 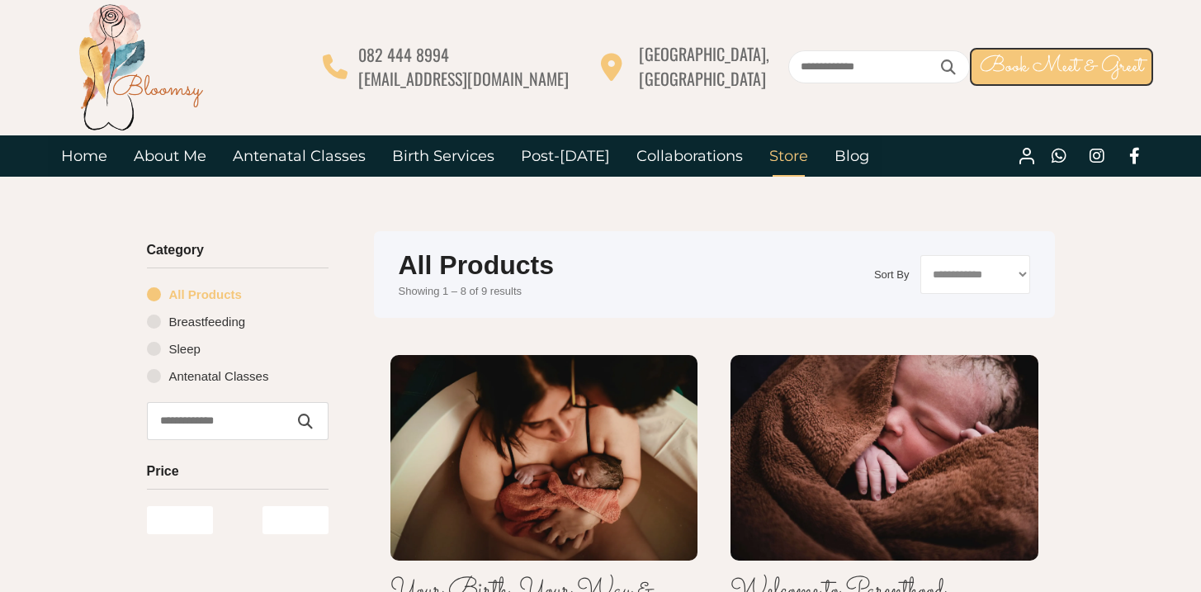 What do you see at coordinates (443, 156) in the screenshot?
I see `a: Birth Services` at bounding box center [443, 156].